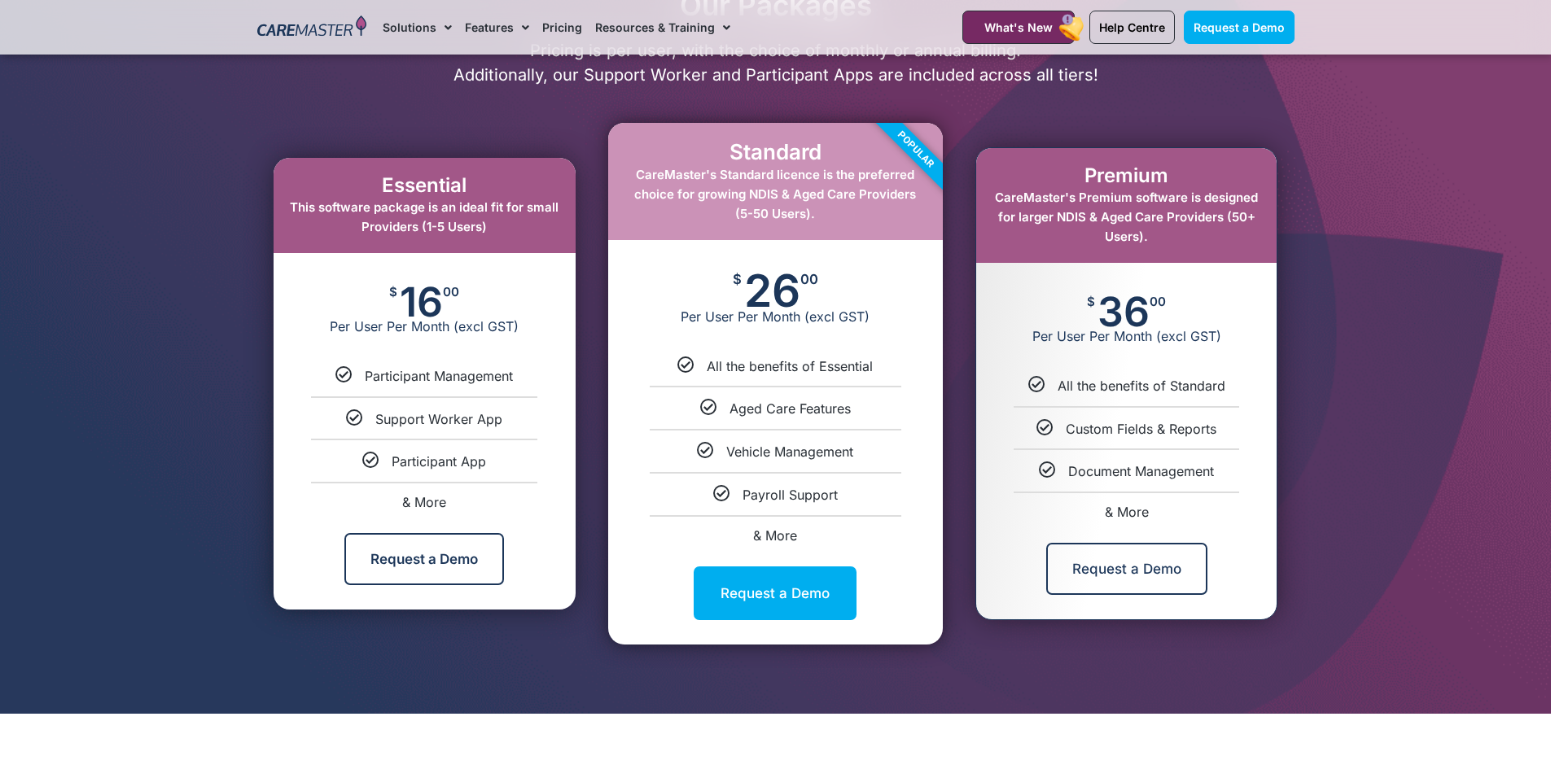  What do you see at coordinates (1142, 386) in the screenshot?
I see `span: All the benefits of Standard` at bounding box center [1142, 386].